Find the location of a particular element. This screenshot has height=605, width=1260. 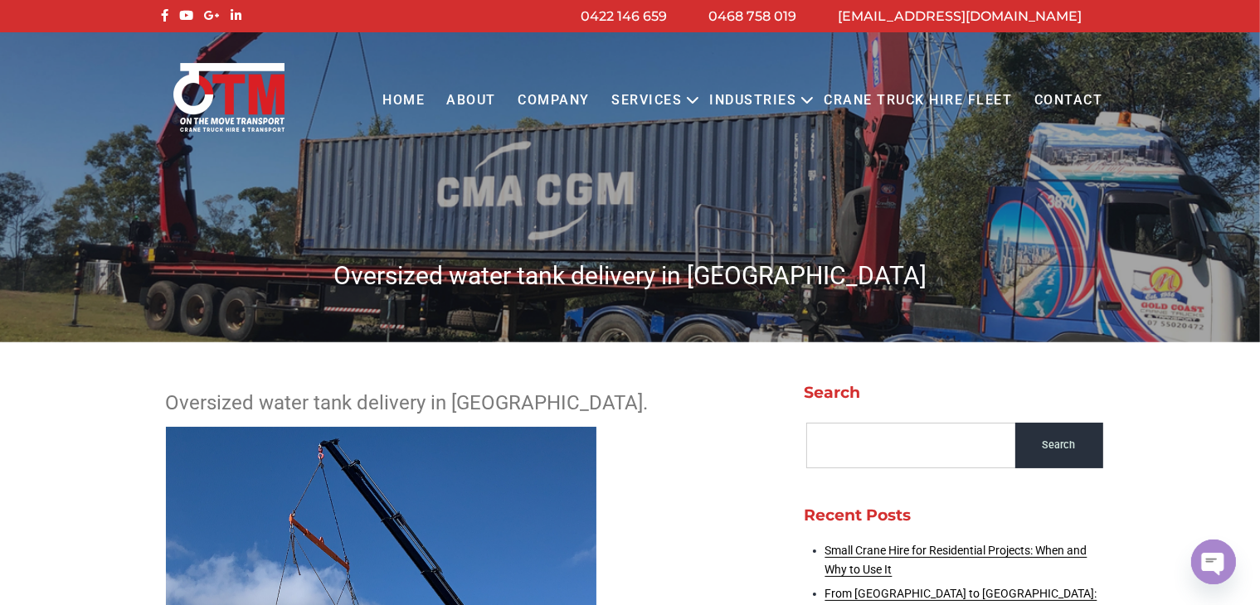

a: Contact is located at coordinates (1068, 100).